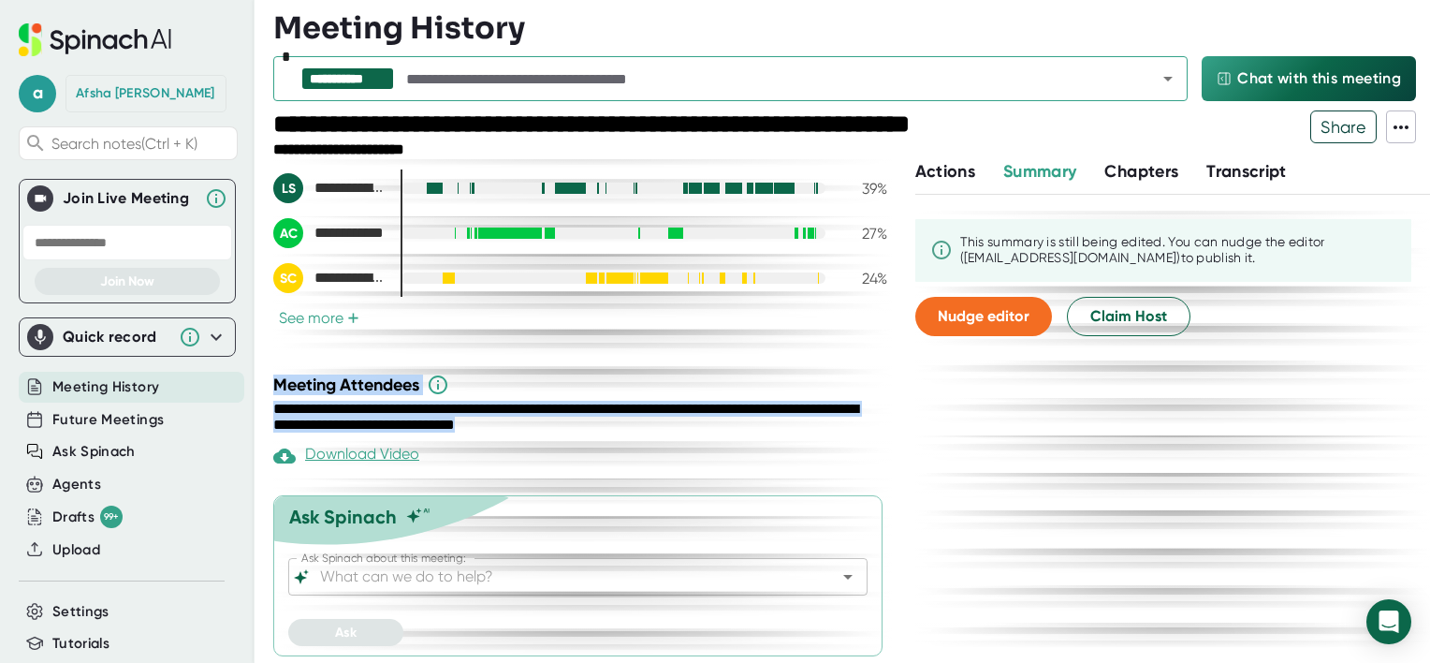  I want to click on span: a, so click(37, 94).